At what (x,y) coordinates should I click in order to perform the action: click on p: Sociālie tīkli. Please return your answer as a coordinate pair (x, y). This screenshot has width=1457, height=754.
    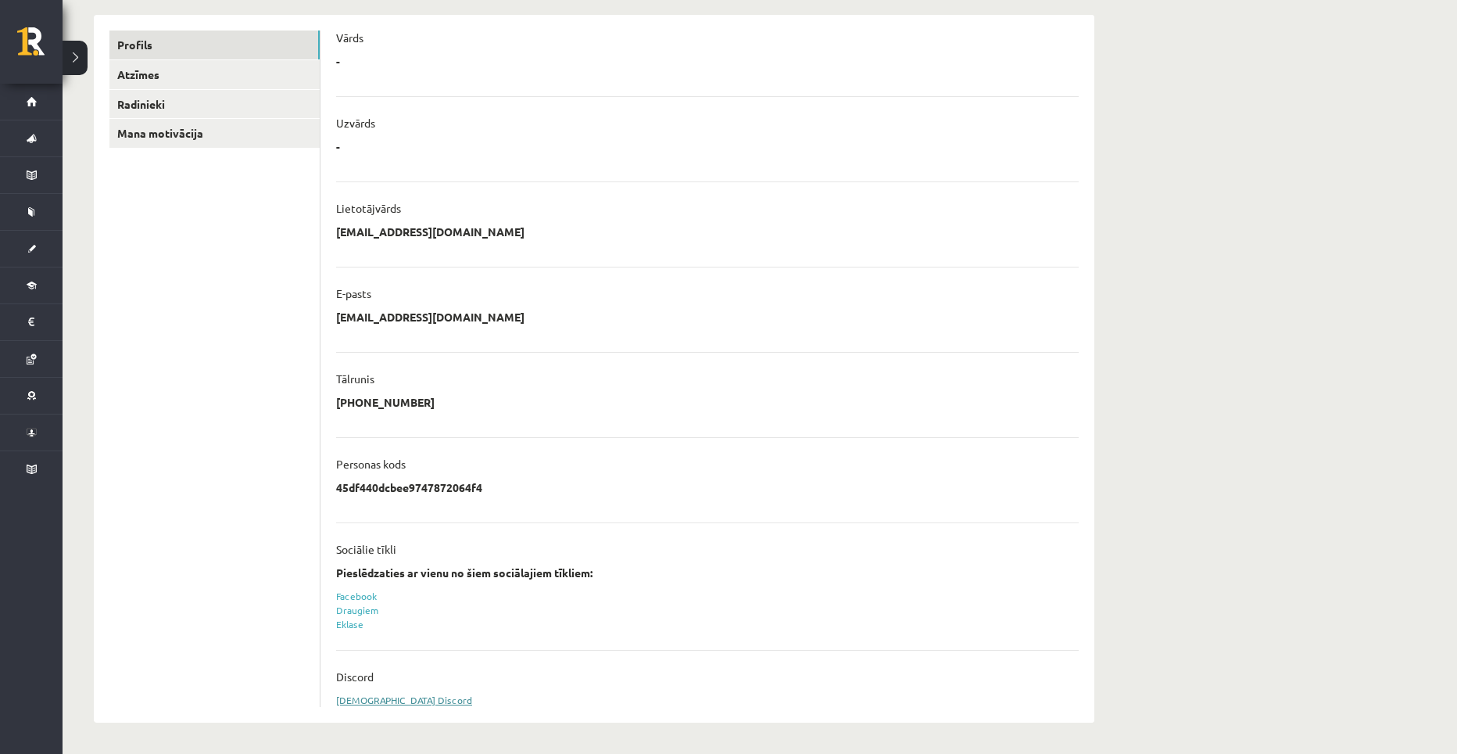
    Looking at the image, I should click on (366, 549).